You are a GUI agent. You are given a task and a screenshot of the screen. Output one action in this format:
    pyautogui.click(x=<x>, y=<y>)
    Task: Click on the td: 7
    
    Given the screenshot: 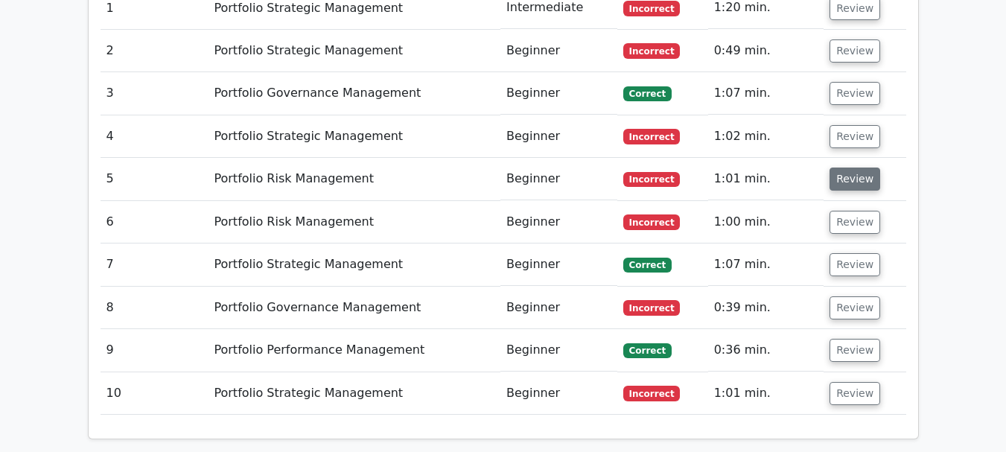 What is the action you would take?
    pyautogui.click(x=154, y=264)
    